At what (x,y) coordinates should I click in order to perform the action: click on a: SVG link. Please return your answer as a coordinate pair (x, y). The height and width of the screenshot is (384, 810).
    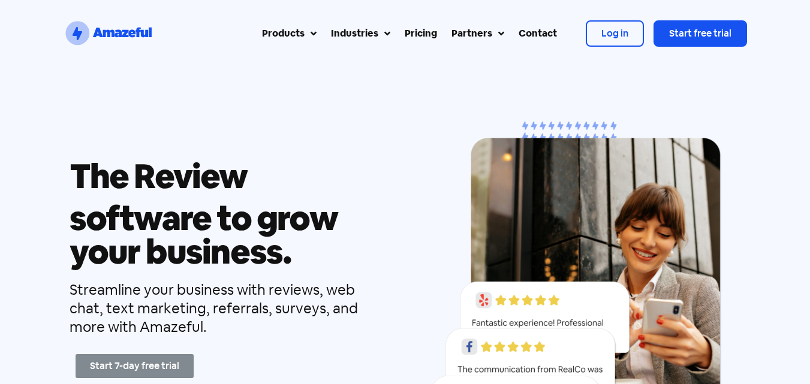
    Looking at the image, I should click on (109, 34).